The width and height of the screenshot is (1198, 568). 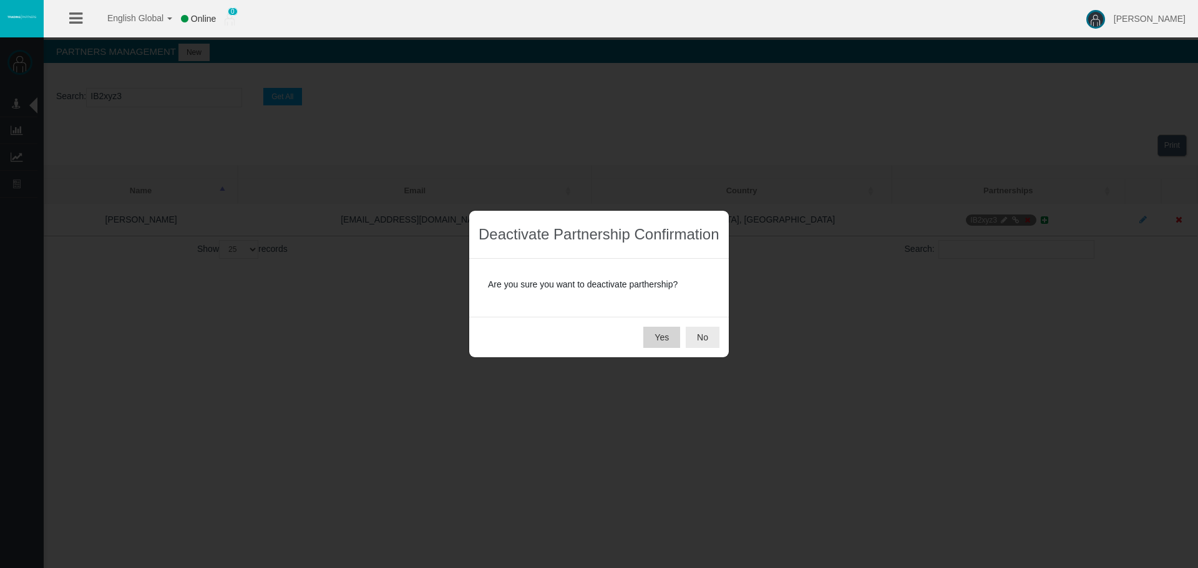 I want to click on p: Are you sure you want to deactivate parthership?, so click(x=599, y=284).